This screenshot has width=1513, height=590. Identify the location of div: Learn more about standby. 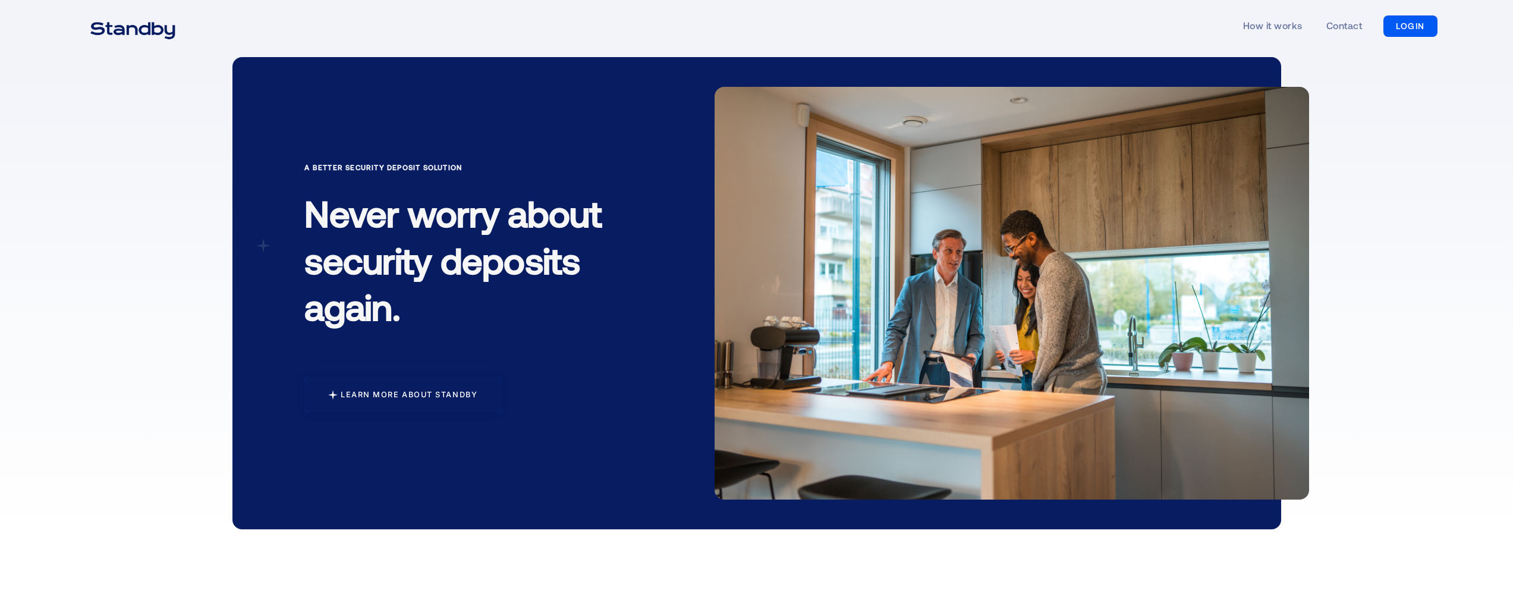
(409, 395).